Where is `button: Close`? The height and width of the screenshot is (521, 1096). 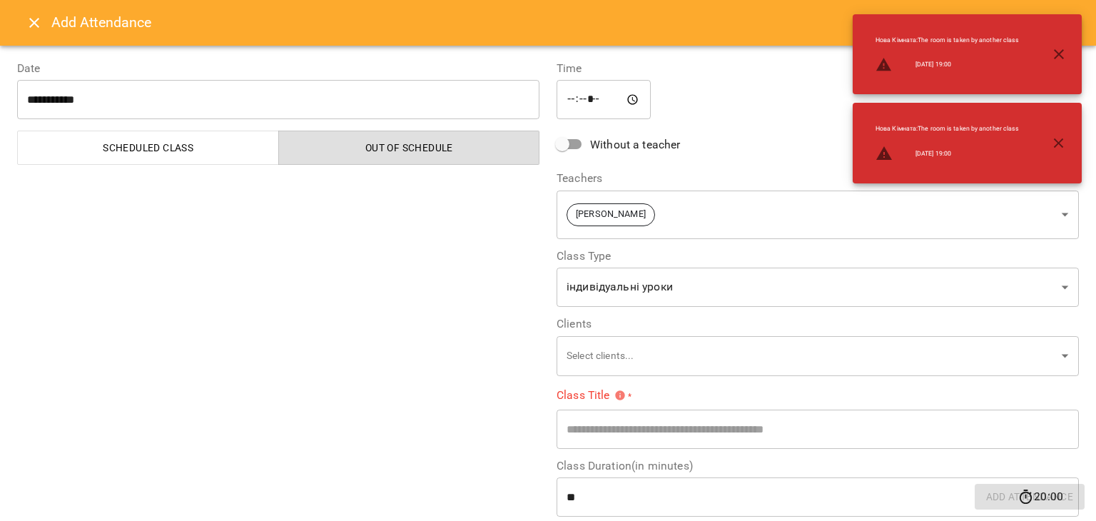
button: Close is located at coordinates (34, 23).